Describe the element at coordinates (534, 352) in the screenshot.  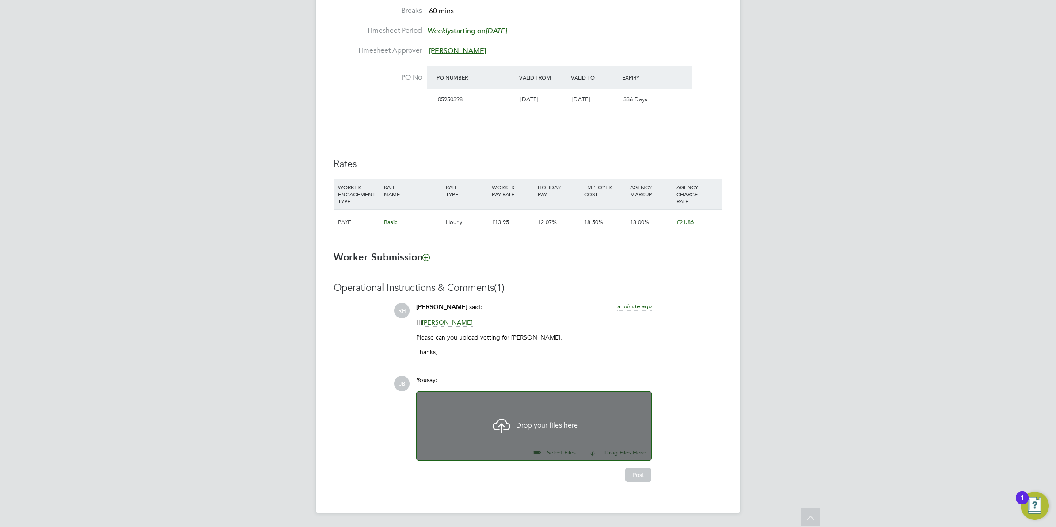
I see `p: Thanks,` at that location.